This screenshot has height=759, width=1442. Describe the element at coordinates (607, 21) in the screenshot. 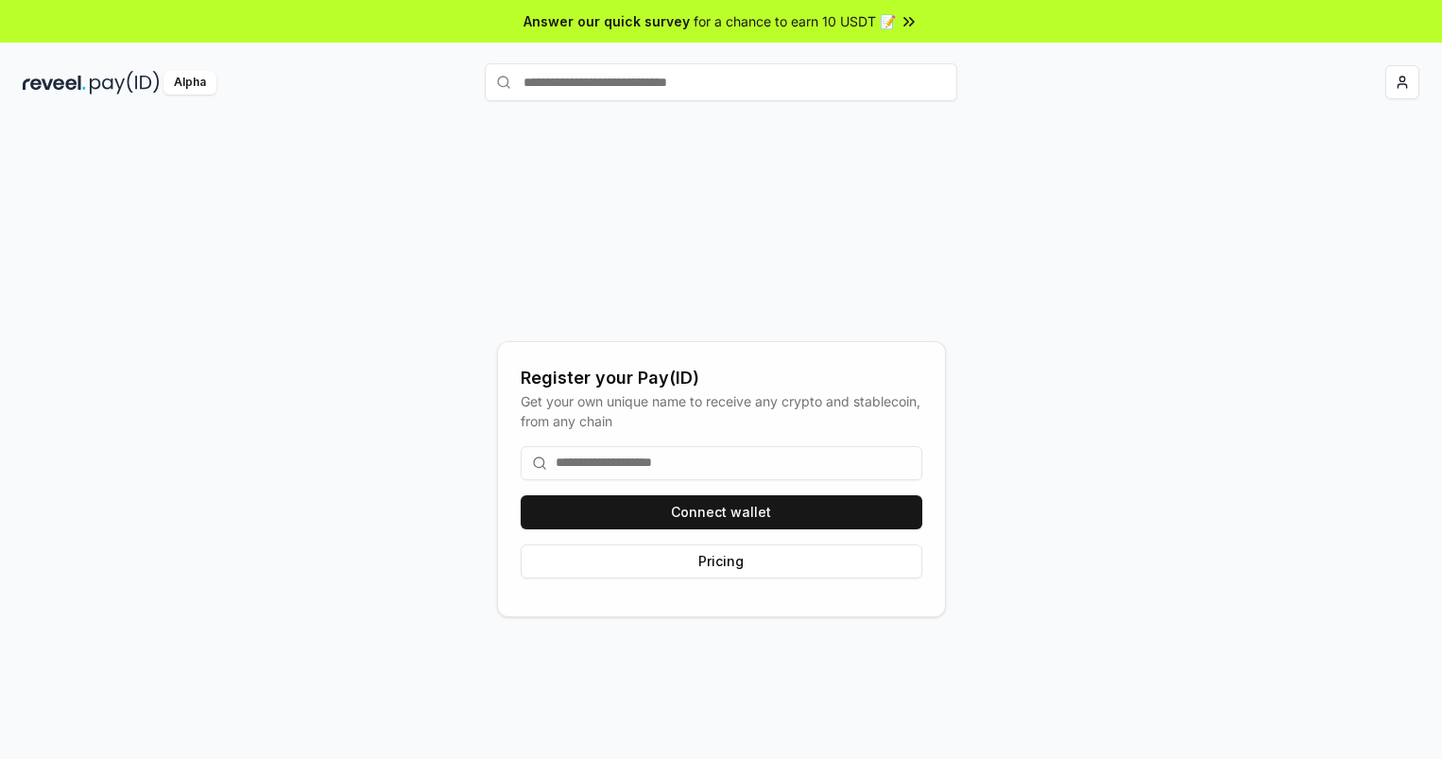

I see `span: Answer our quick survey` at that location.